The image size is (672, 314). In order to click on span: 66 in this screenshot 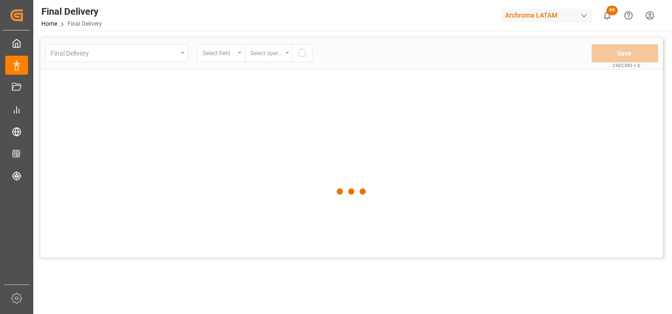, I will do `click(612, 10)`.